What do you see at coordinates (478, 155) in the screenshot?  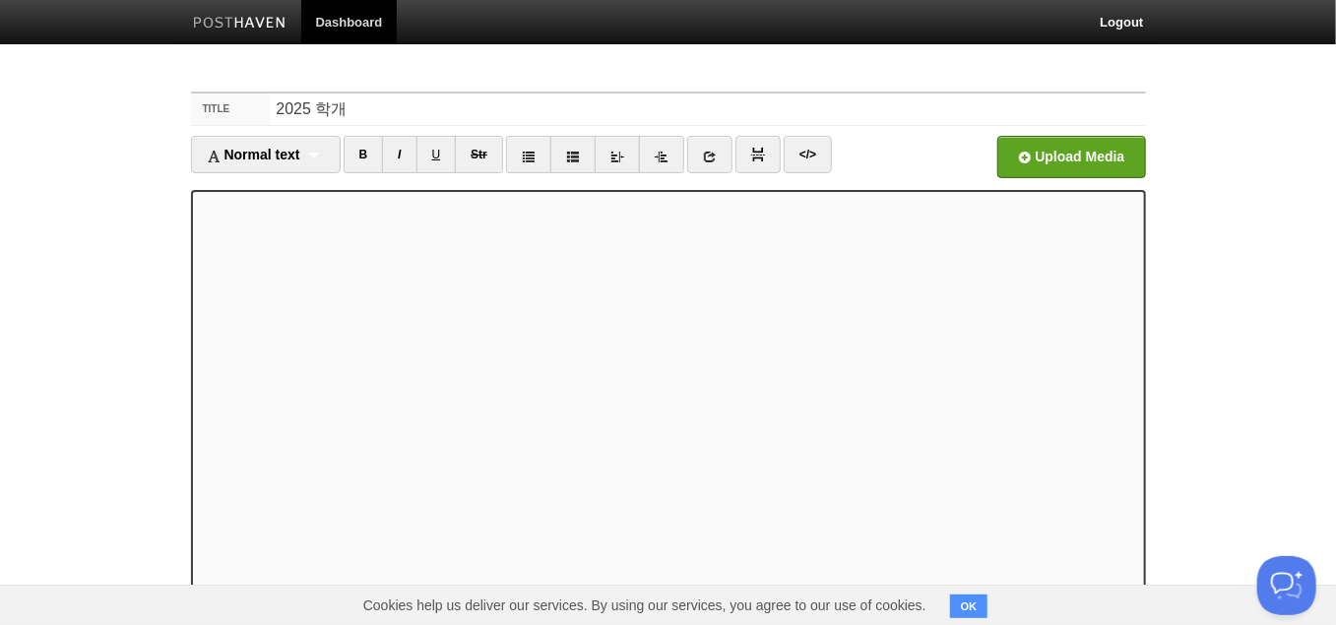 I see `a: Str` at bounding box center [478, 155].